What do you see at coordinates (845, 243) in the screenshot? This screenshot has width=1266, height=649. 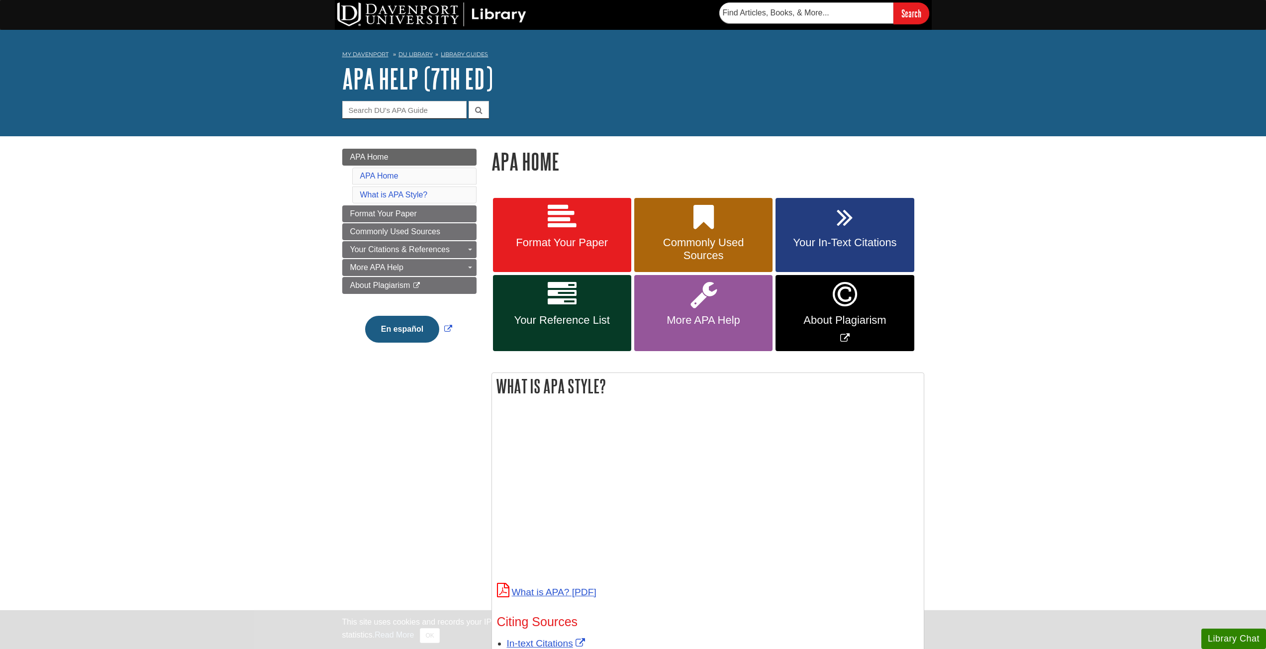 I see `span: Your In-Text Citations` at bounding box center [845, 243].